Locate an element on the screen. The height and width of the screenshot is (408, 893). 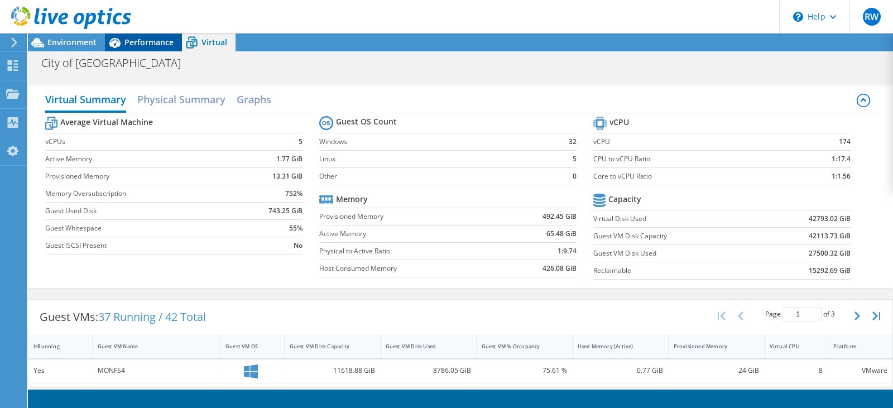
label: Physical to Active Ratio is located at coordinates (410, 251).